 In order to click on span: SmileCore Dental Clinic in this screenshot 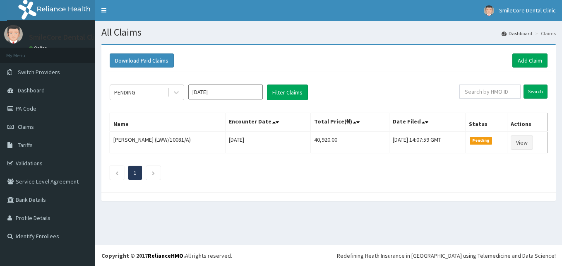, I will do `click(527, 10)`.